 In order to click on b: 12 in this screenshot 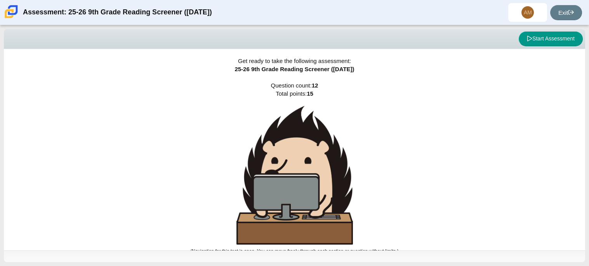, I will do `click(315, 85)`.